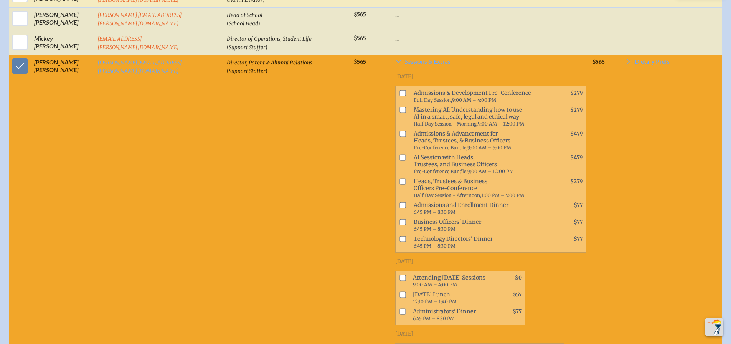 The image size is (731, 344). I want to click on a: Sessions & Extras, so click(491, 63).